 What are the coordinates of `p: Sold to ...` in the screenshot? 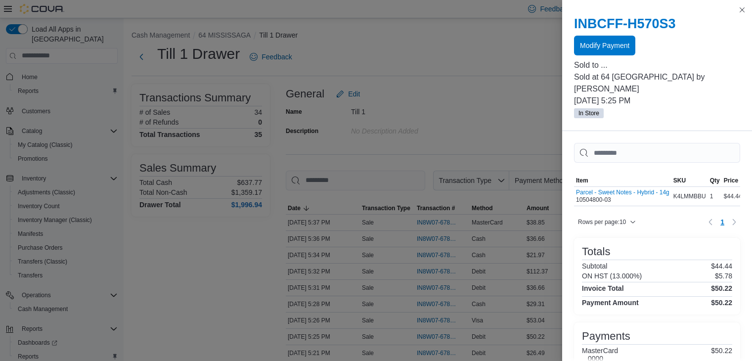 It's located at (657, 65).